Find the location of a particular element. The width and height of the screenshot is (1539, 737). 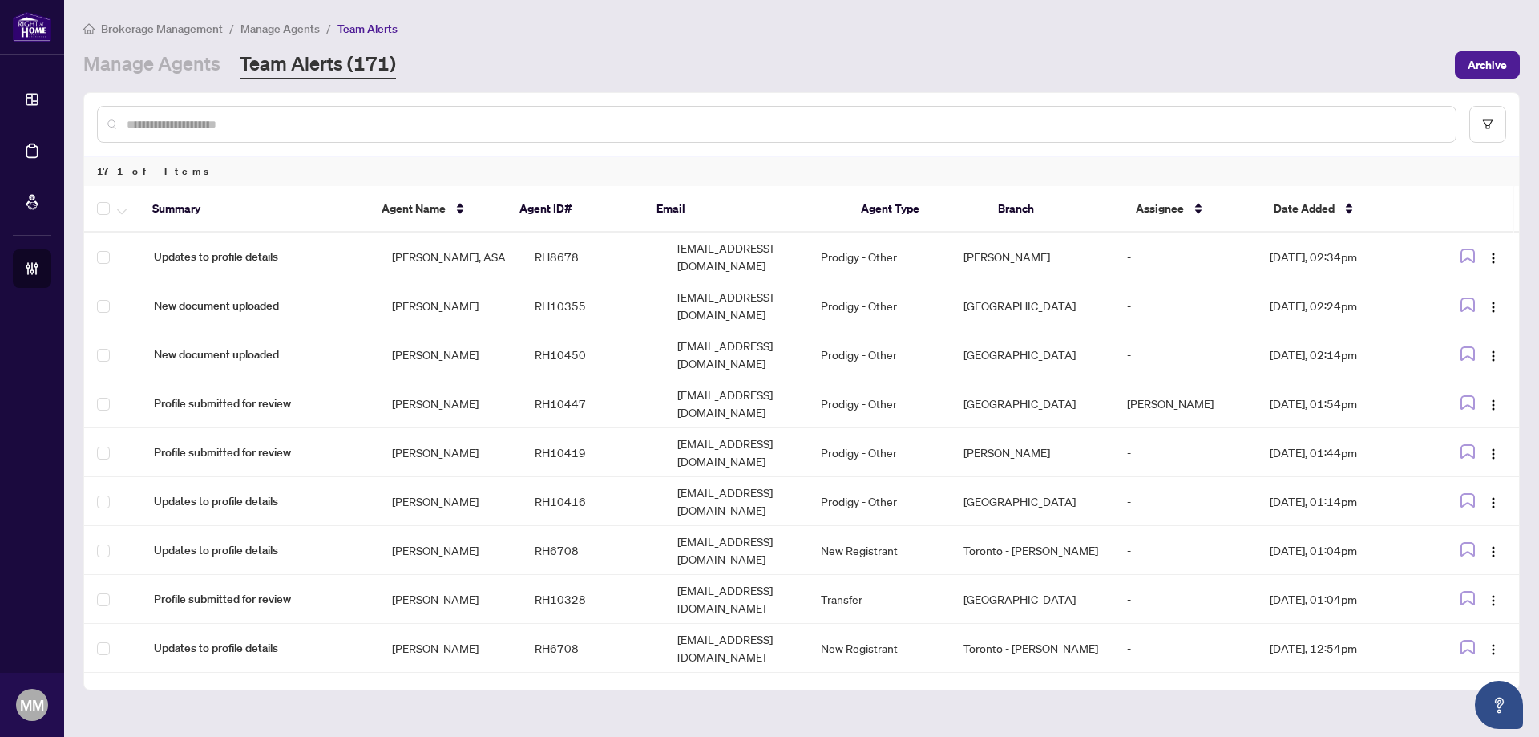

span: Agent Name is located at coordinates (414, 208).